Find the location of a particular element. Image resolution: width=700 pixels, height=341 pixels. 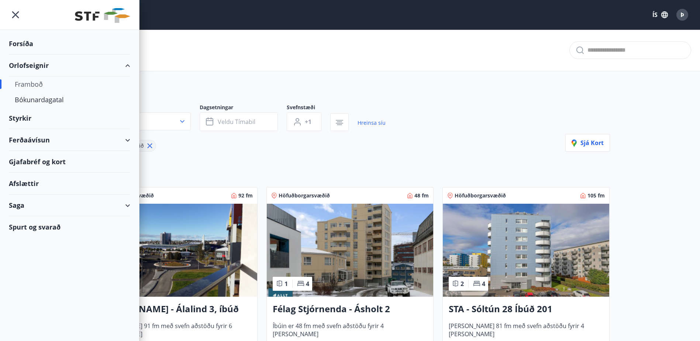

button: Val is located at coordinates (141, 121).